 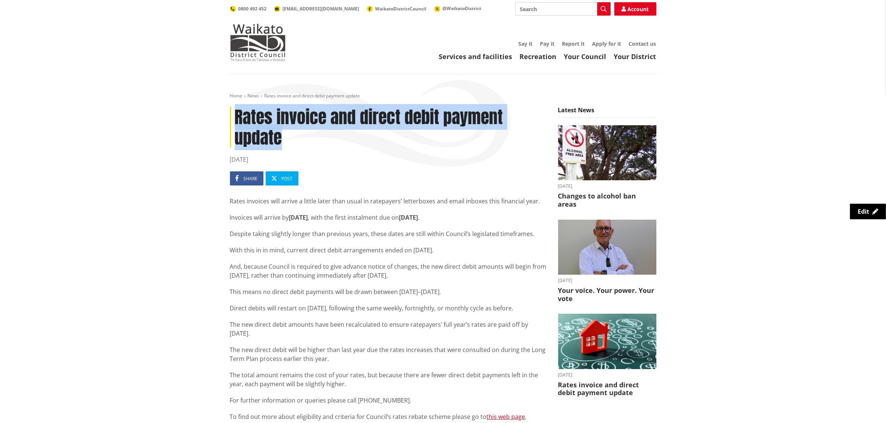 What do you see at coordinates (607, 295) in the screenshot?
I see `h3: Your voice. Your power. Your vote` at bounding box center [607, 295].